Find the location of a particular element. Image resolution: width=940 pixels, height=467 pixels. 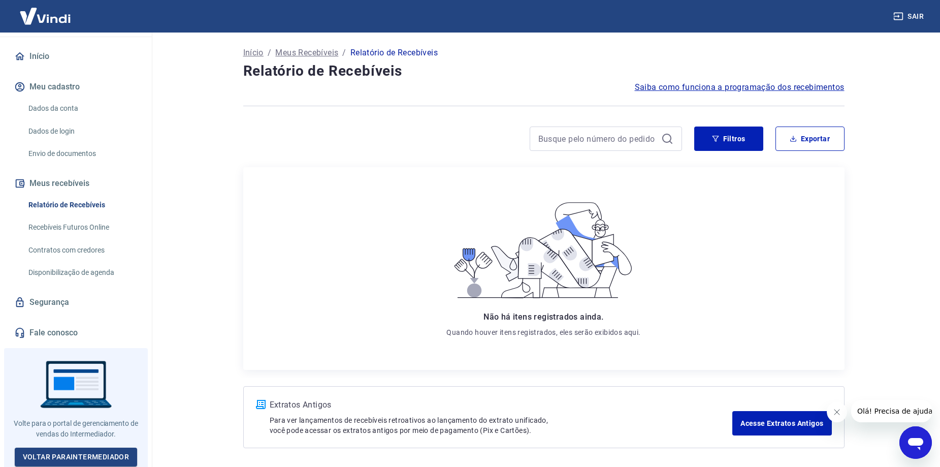

a: Recebíveis Futuros Online is located at coordinates (82, 227).